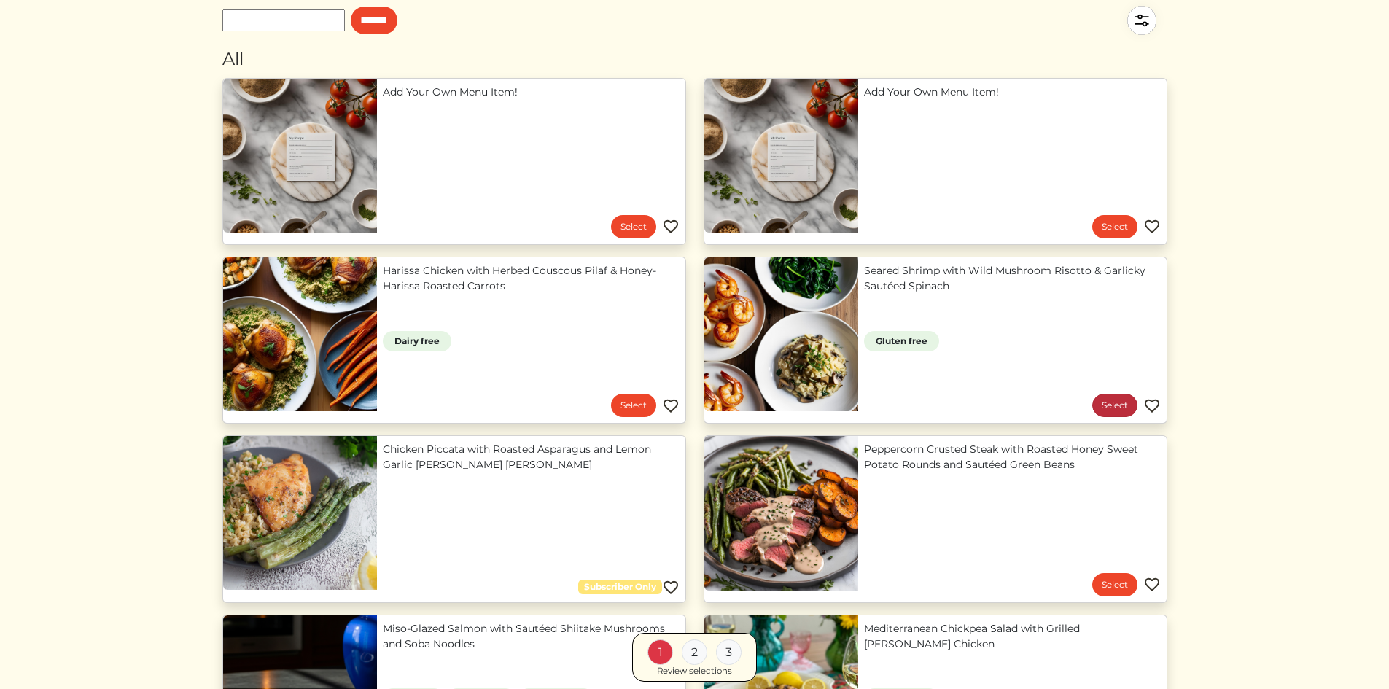 The width and height of the screenshot is (1389, 689). What do you see at coordinates (1012, 279) in the screenshot?
I see `a: Seared Shrimp with Wild Mushroom Risotto & Garlicky Sautéed Spinach` at bounding box center [1012, 279].